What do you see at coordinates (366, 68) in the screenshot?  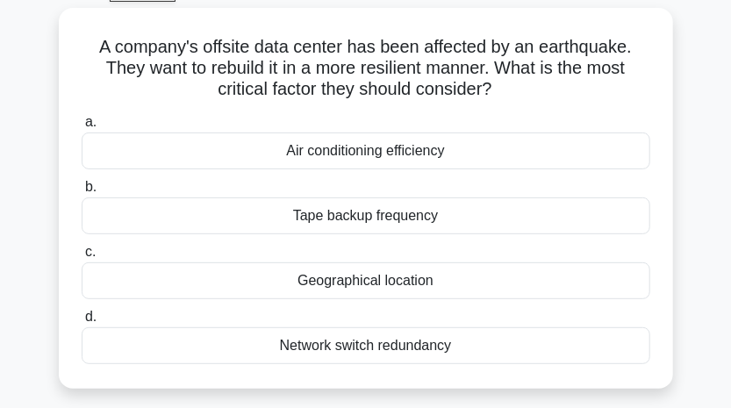 I see `h5: A company's offsite data center has been affected by an earthquake. They want to rebuild it in a ...` at bounding box center [366, 68].